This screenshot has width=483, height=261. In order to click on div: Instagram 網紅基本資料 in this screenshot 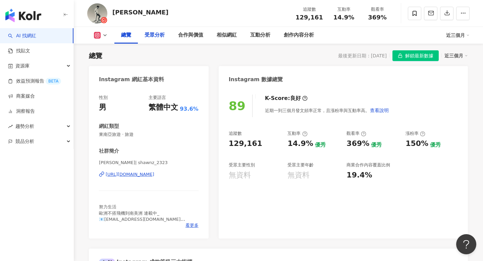, I will do `click(132, 80)`.